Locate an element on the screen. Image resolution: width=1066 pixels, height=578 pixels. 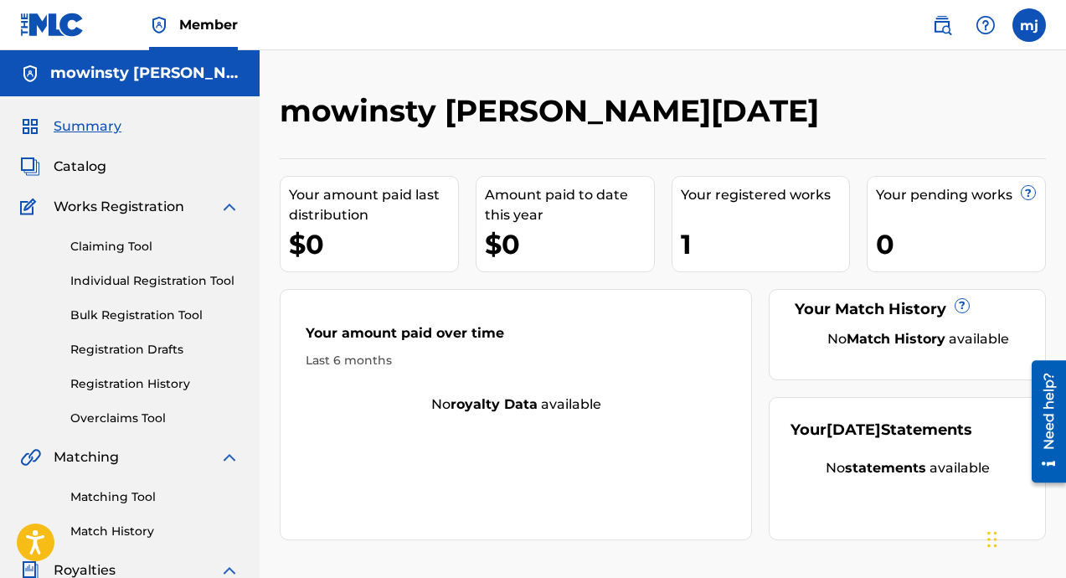
img: Works Registration is located at coordinates (31, 207).